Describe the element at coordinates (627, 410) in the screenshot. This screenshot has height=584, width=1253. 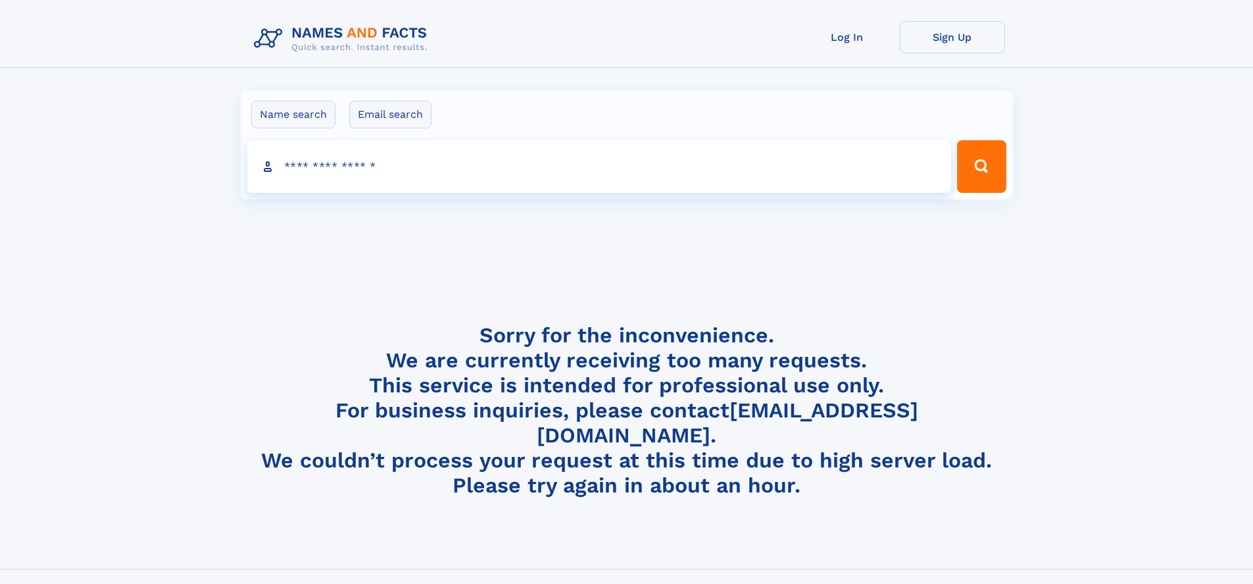
I see `h4: Sorry for the inconvenience. We are currently receiving too many requests. This service is intend...` at that location.